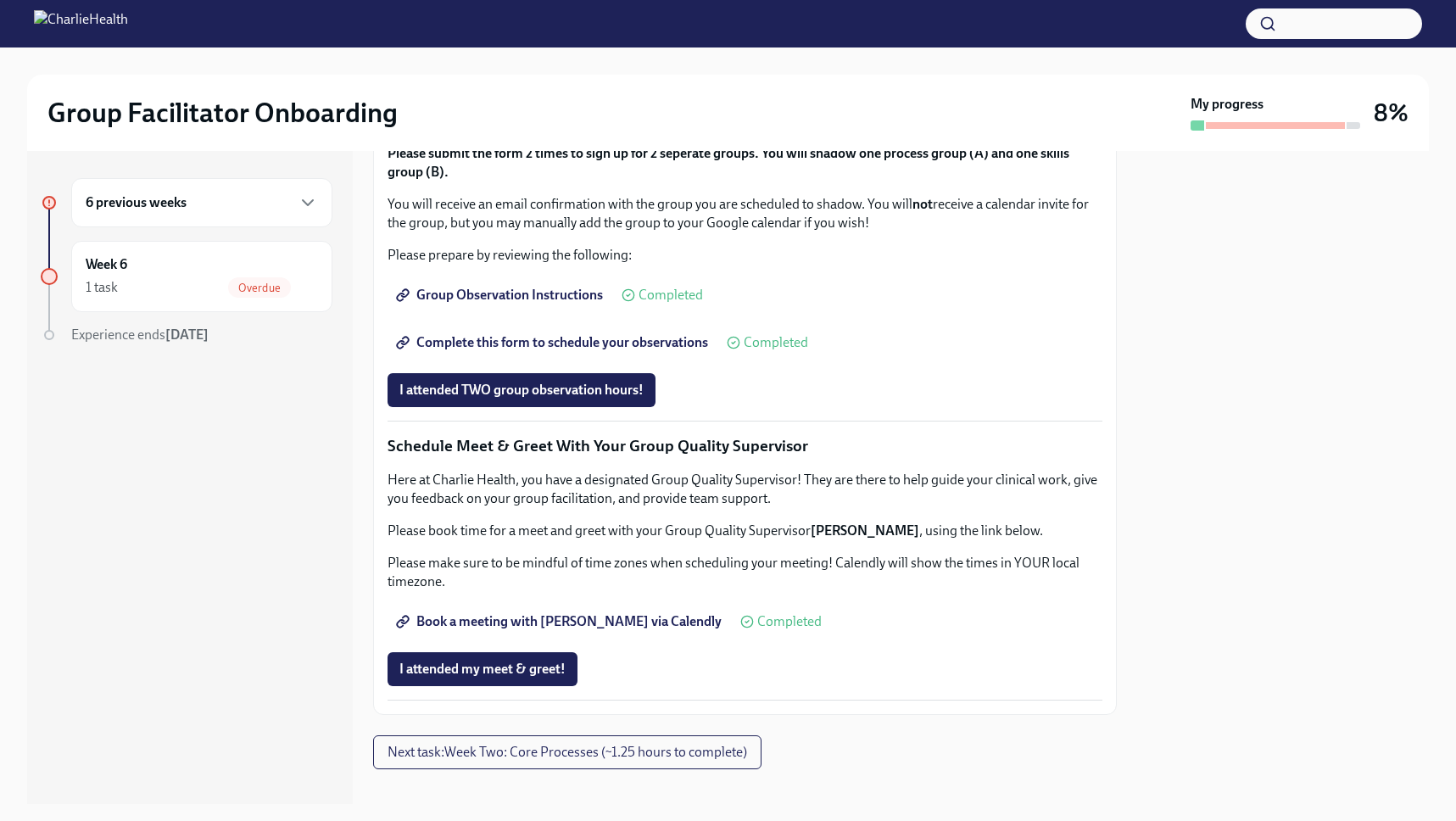 The image size is (1456, 821). What do you see at coordinates (202, 203) in the screenshot?
I see `div: 6 previous weeks` at bounding box center [202, 203].